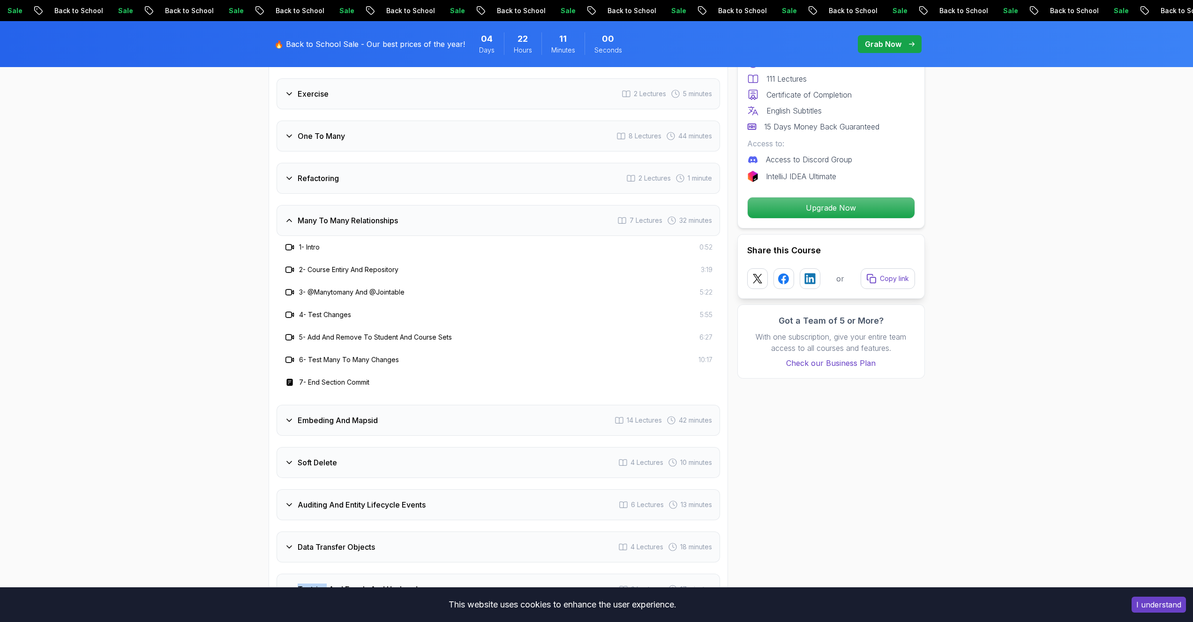 Image resolution: width=1193 pixels, height=622 pixels. What do you see at coordinates (700, 178) in the screenshot?
I see `span: 1 minute` at bounding box center [700, 178].